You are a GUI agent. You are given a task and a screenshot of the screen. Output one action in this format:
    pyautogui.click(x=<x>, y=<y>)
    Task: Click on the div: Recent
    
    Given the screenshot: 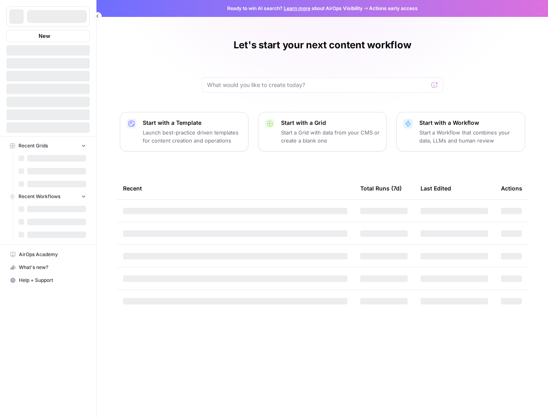 What is the action you would take?
    pyautogui.click(x=235, y=188)
    